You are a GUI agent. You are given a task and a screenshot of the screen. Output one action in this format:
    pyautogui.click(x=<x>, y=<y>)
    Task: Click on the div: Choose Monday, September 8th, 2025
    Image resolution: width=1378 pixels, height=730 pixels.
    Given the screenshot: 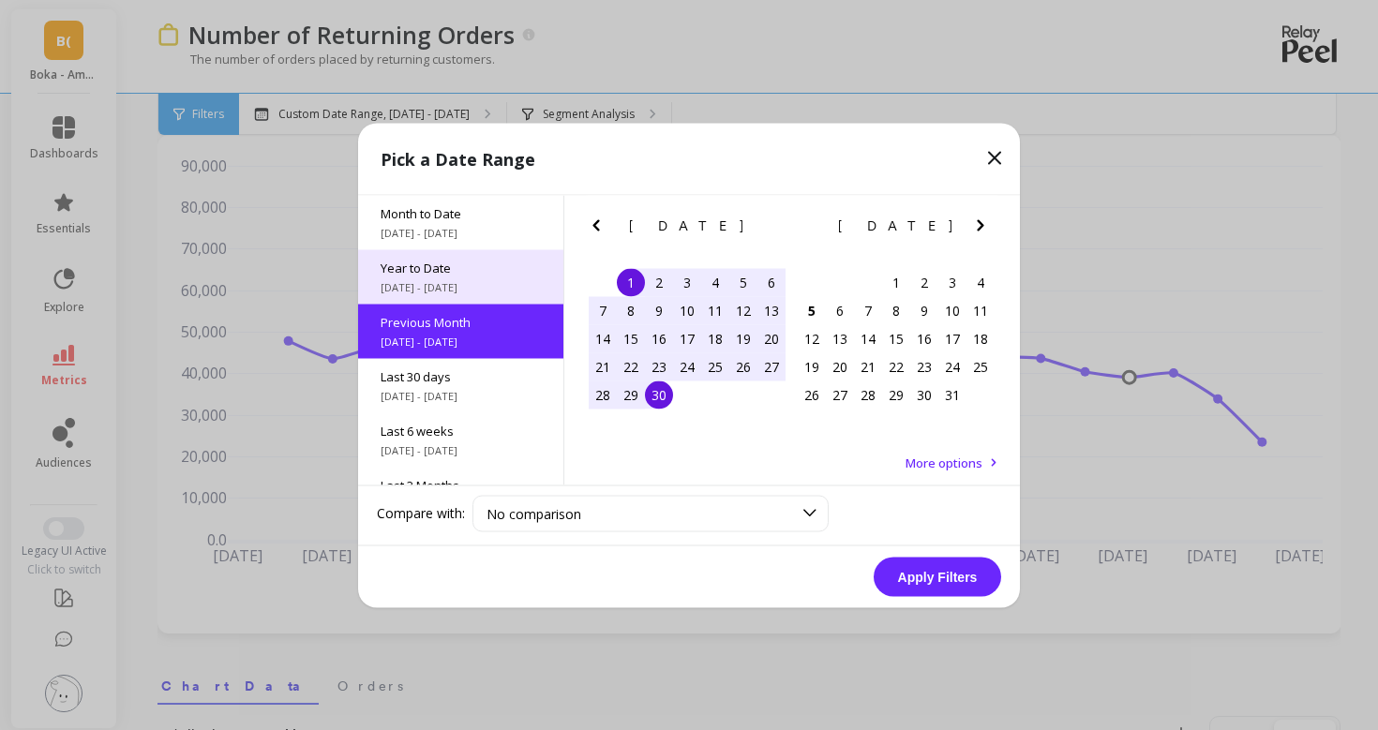 What is the action you would take?
    pyautogui.click(x=631, y=310)
    